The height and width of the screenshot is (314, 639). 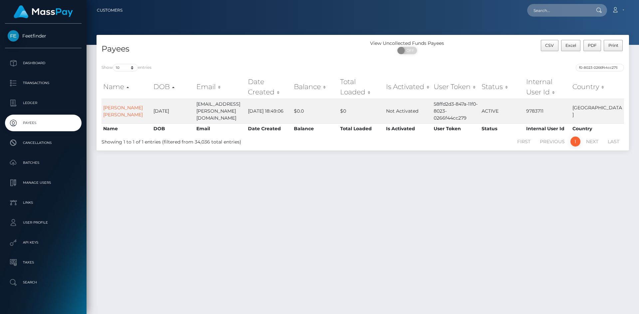 What do you see at coordinates (547, 129) in the screenshot?
I see `th: Internal User Id` at bounding box center [547, 129].